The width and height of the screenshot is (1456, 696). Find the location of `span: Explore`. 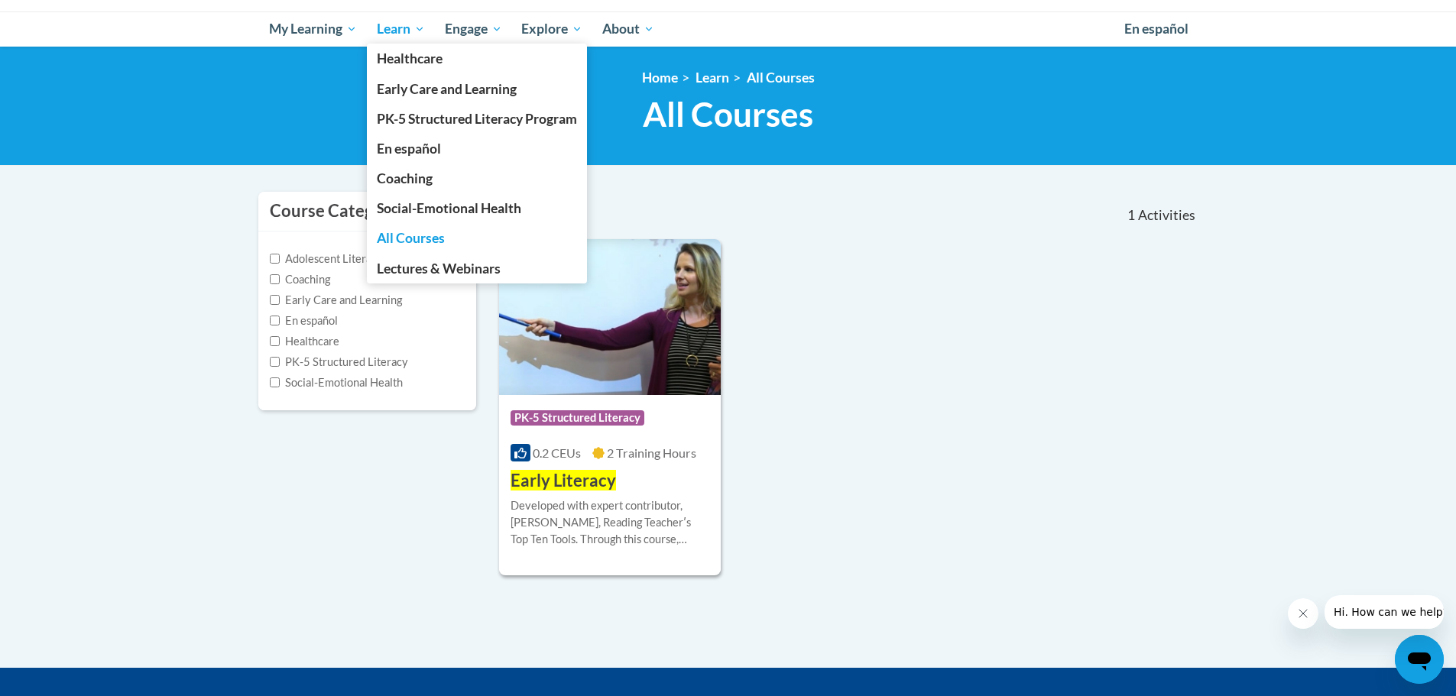

span: Explore is located at coordinates (552, 29).